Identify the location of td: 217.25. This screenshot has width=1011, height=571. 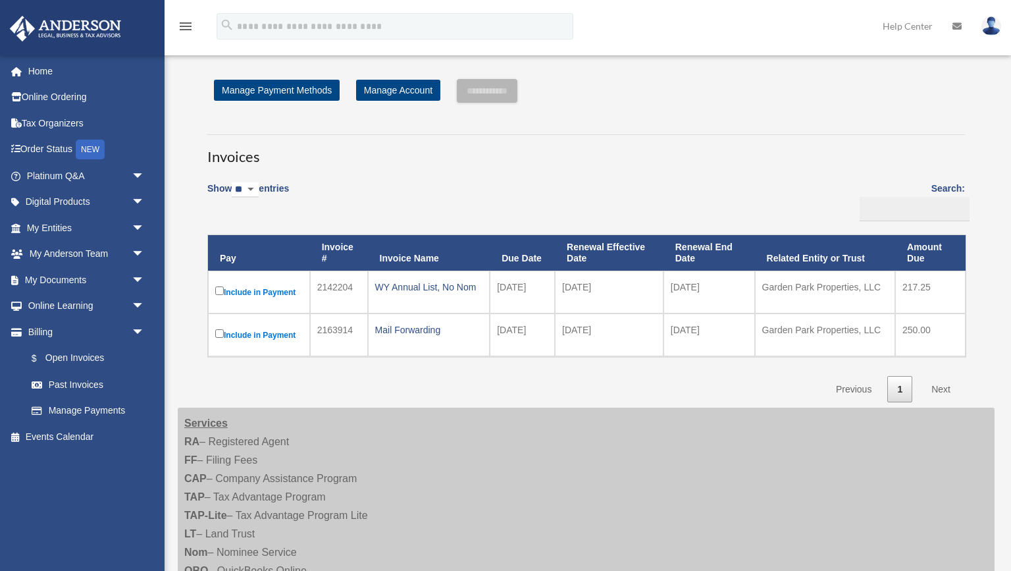
(930, 292).